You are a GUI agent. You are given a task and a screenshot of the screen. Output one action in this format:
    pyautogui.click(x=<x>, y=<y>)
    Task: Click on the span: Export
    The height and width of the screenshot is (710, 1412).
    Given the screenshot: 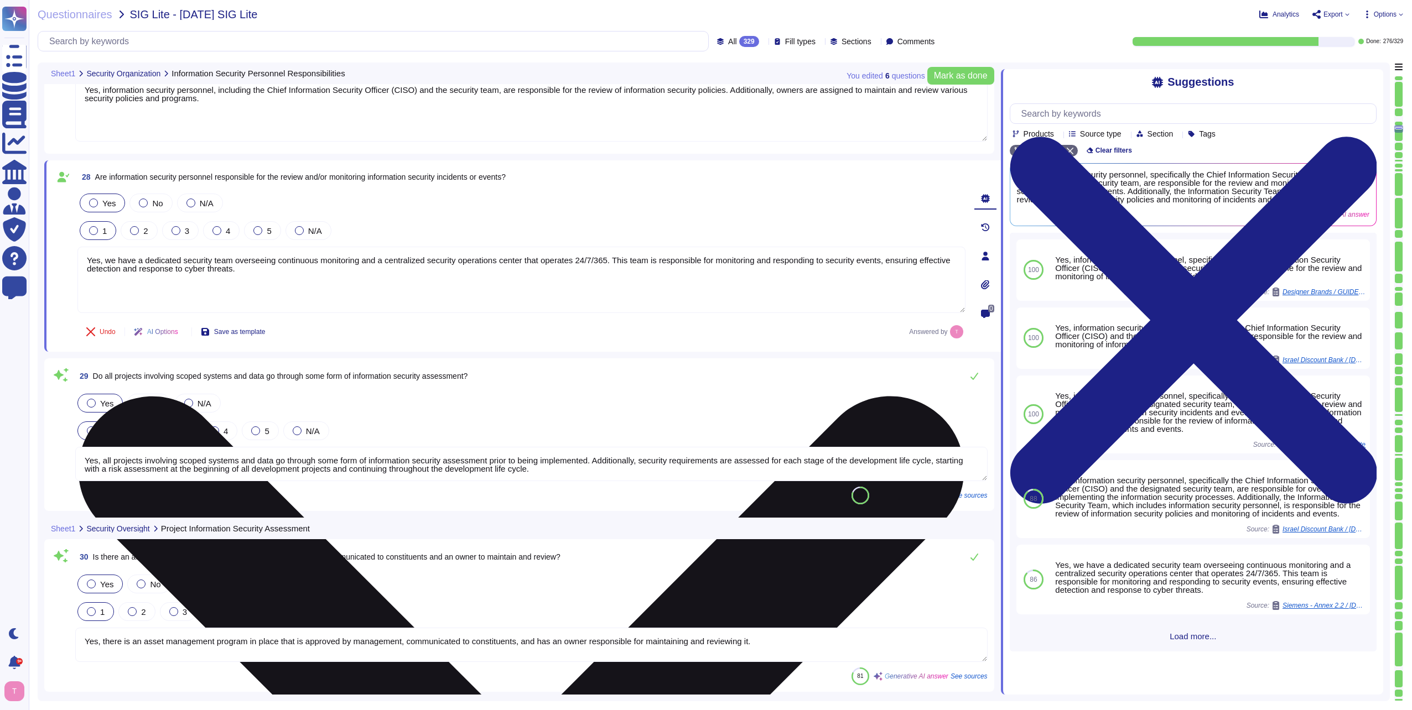 What is the action you would take?
    pyautogui.click(x=1333, y=14)
    